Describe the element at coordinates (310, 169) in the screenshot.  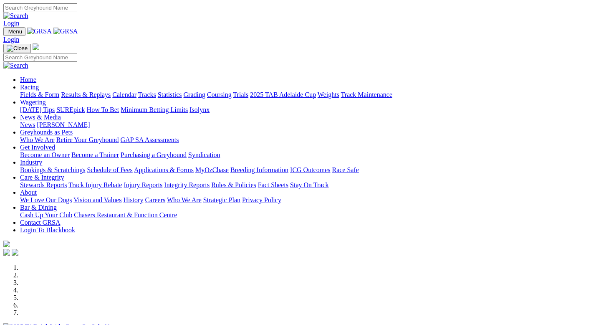
I see `a: ICG Outcomes` at that location.